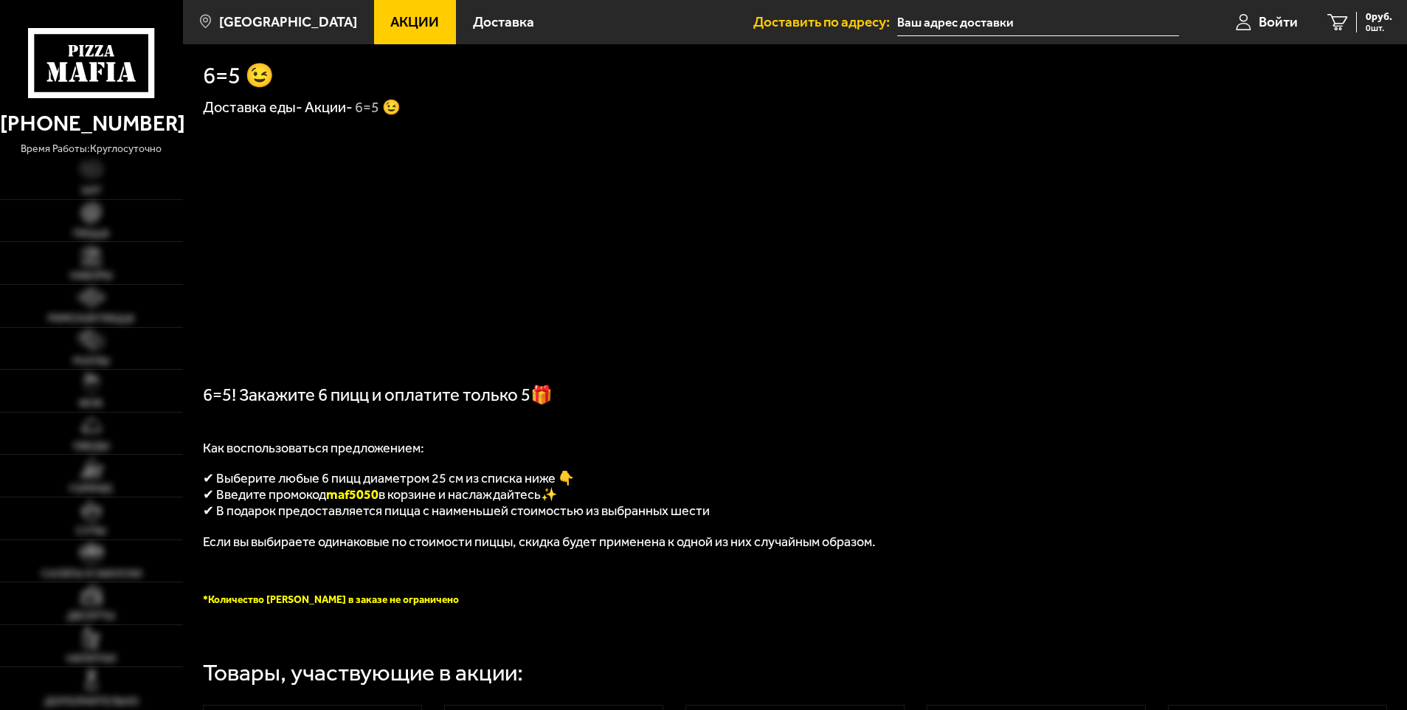 The image size is (1407, 710). I want to click on span: Хит, so click(92, 191).